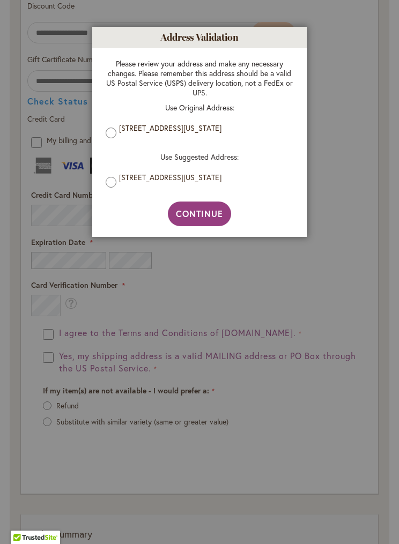 Image resolution: width=399 pixels, height=544 pixels. Describe the element at coordinates (199, 157) in the screenshot. I see `p: Use Suggested Address:` at that location.